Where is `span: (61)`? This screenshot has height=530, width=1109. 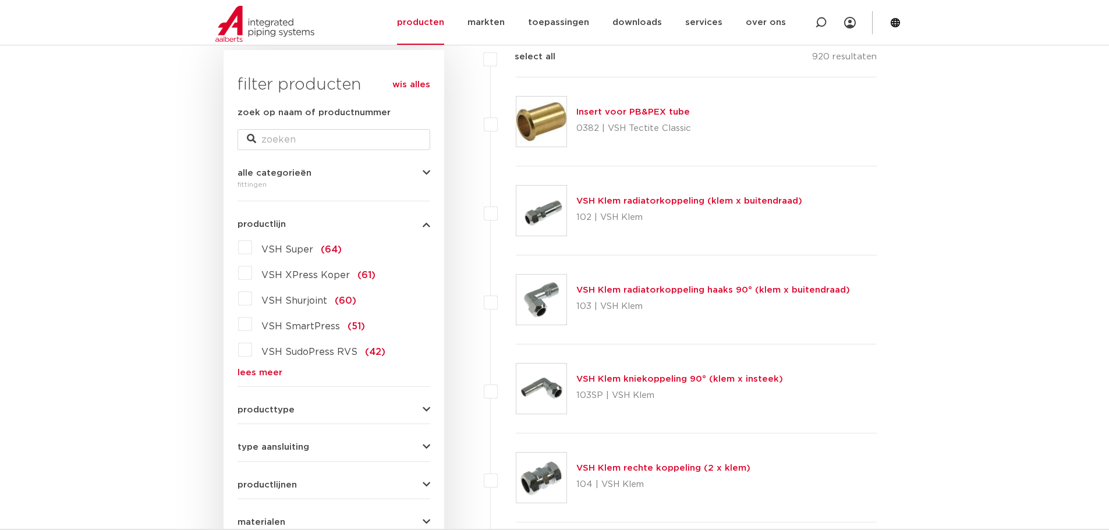
span: (61) is located at coordinates (366, 275).